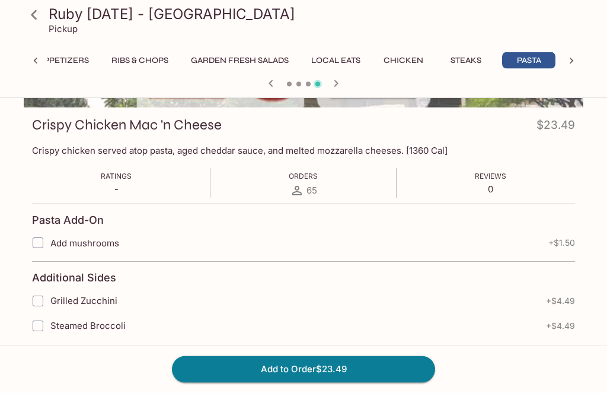 This screenshot has width=607, height=393. What do you see at coordinates (116, 176) in the screenshot?
I see `span: Ratings` at bounding box center [116, 176].